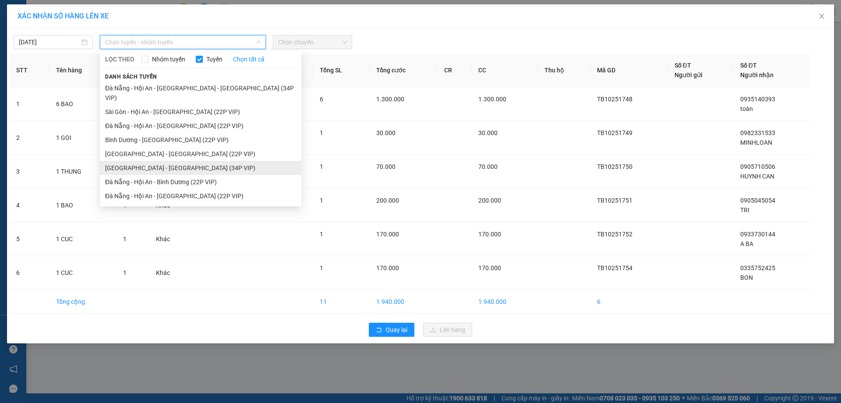 Image resolution: width=841 pixels, height=403 pixels. What do you see at coordinates (822, 17) in the screenshot?
I see `button: Close` at bounding box center [822, 17].